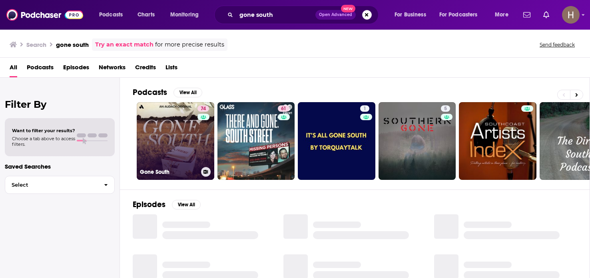  I want to click on h3: gone south, so click(72, 44).